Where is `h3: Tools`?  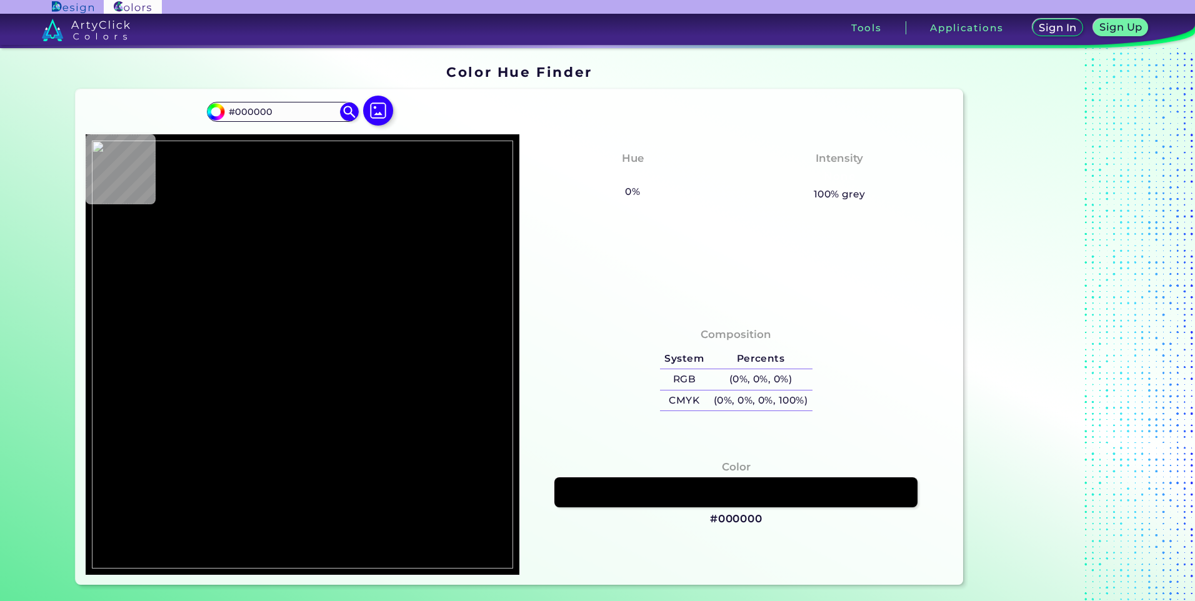 h3: Tools is located at coordinates (866, 28).